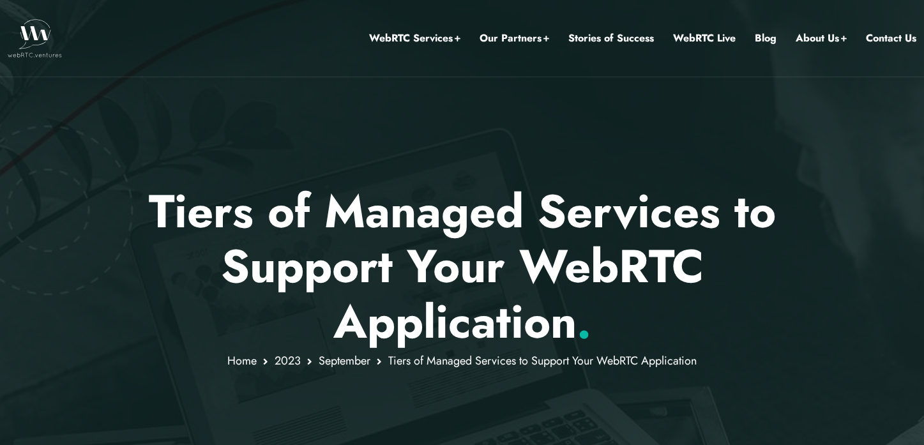  I want to click on p: Tiers of Managed Services to Support Your WebRTC Application, so click(462, 266).